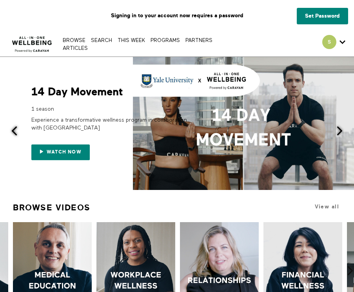  I want to click on a: ARTICLES, so click(75, 48).